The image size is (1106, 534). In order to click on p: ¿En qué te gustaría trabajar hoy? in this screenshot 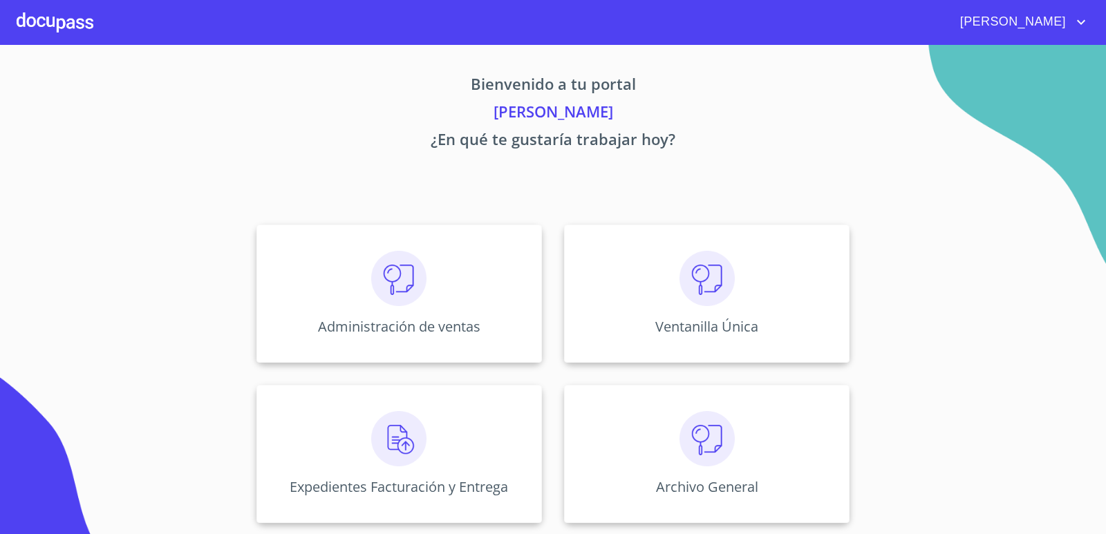, I will do `click(553, 142)`.